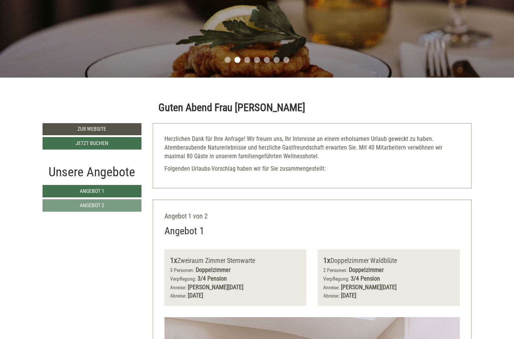 The image size is (514, 339). What do you see at coordinates (92, 129) in the screenshot?
I see `a: Zur Website` at bounding box center [92, 129].